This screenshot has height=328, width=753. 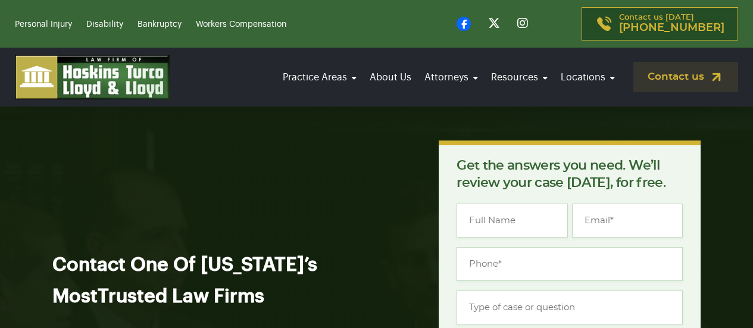 I want to click on a: Personal Injury, so click(x=43, y=24).